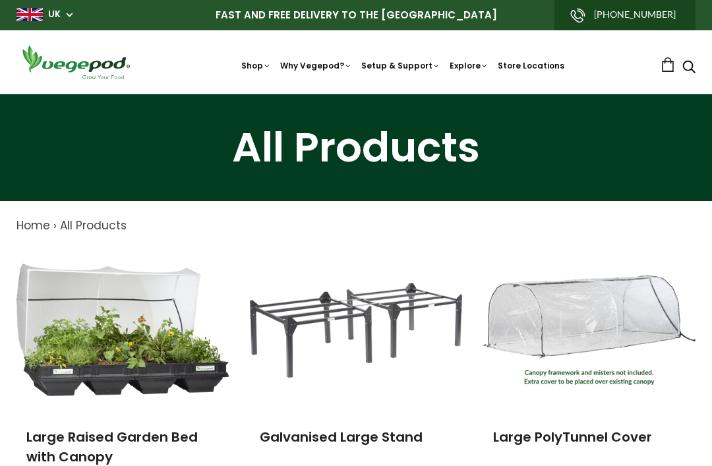 The height and width of the screenshot is (466, 712). Describe the element at coordinates (33, 226) in the screenshot. I see `span: Home` at that location.